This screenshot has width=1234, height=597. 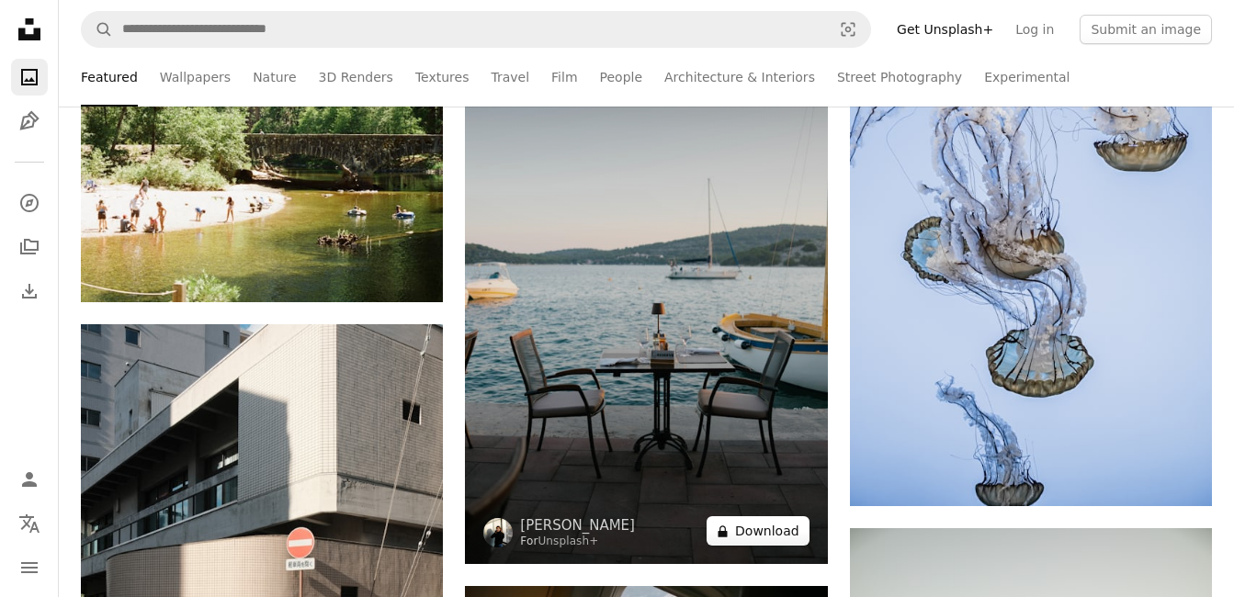 I want to click on a: Film, so click(x=564, y=77).